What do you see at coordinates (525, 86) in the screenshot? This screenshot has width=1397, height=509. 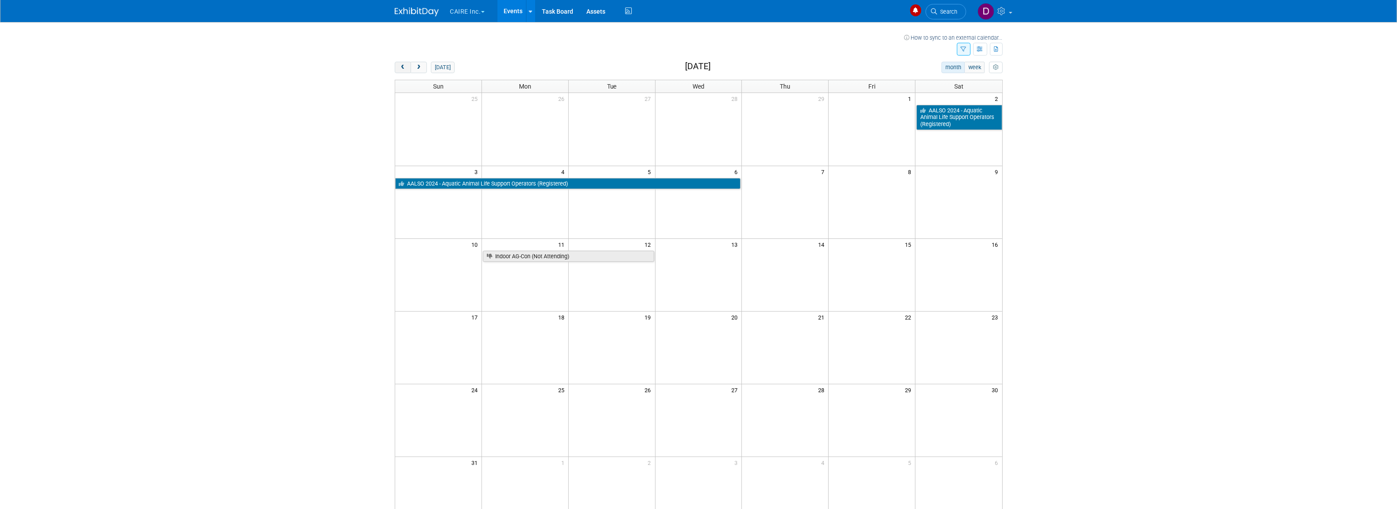 I see `span: Mon` at bounding box center [525, 86].